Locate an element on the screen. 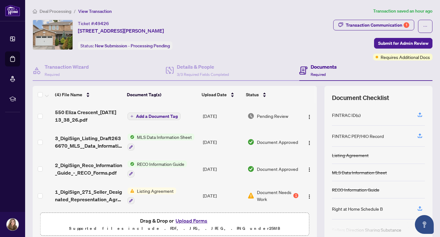 The width and height of the screenshot is (440, 237). div: MLS Data Information Sheet is located at coordinates (359, 173).